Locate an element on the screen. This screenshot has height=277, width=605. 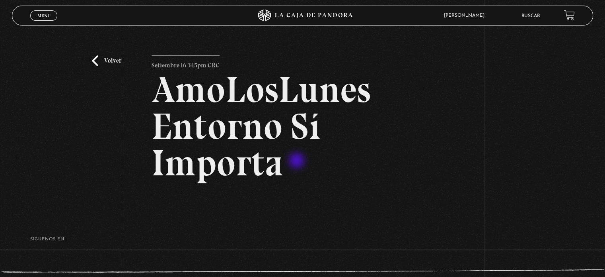
h4: SÍguenos en: is located at coordinates (302, 239).